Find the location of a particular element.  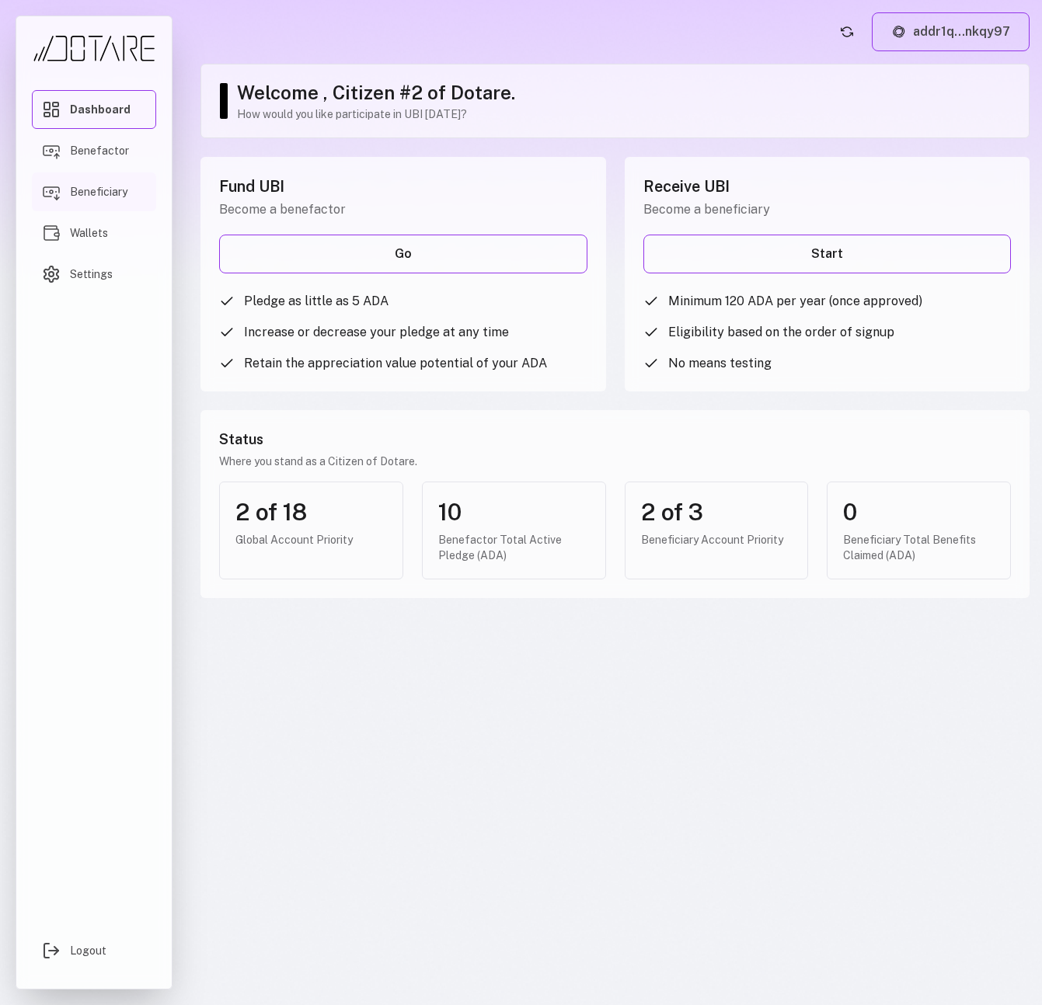

button: addr1q...nkqy97 is located at coordinates (950, 32).